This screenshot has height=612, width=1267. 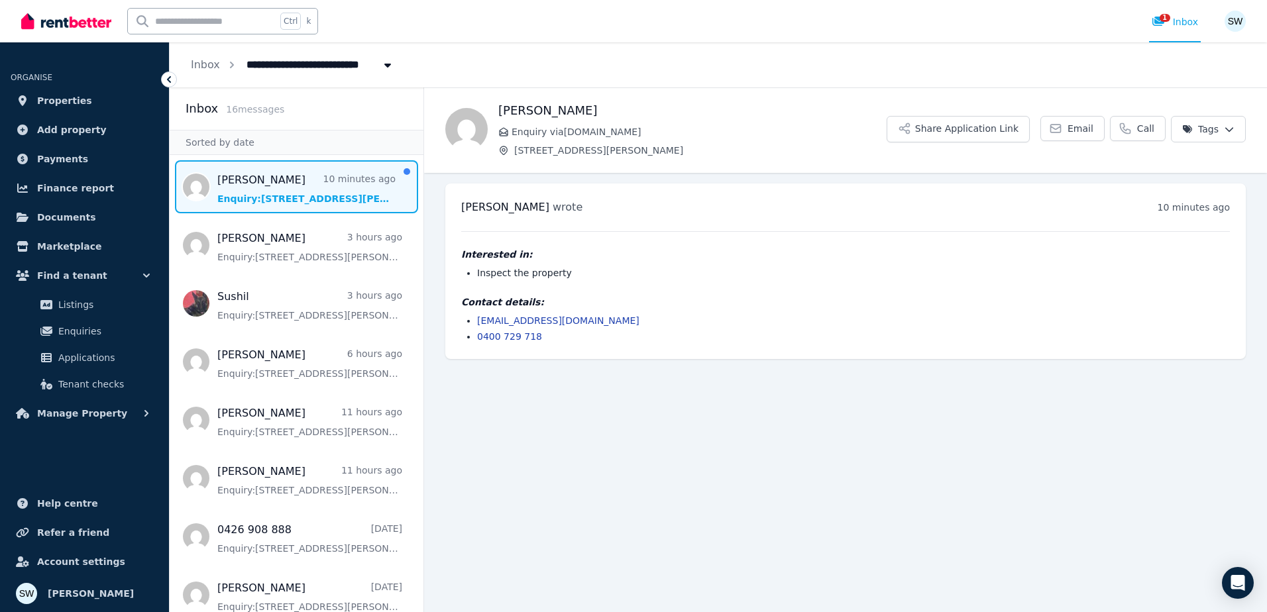 What do you see at coordinates (84, 217) in the screenshot?
I see `a: Documents` at bounding box center [84, 217].